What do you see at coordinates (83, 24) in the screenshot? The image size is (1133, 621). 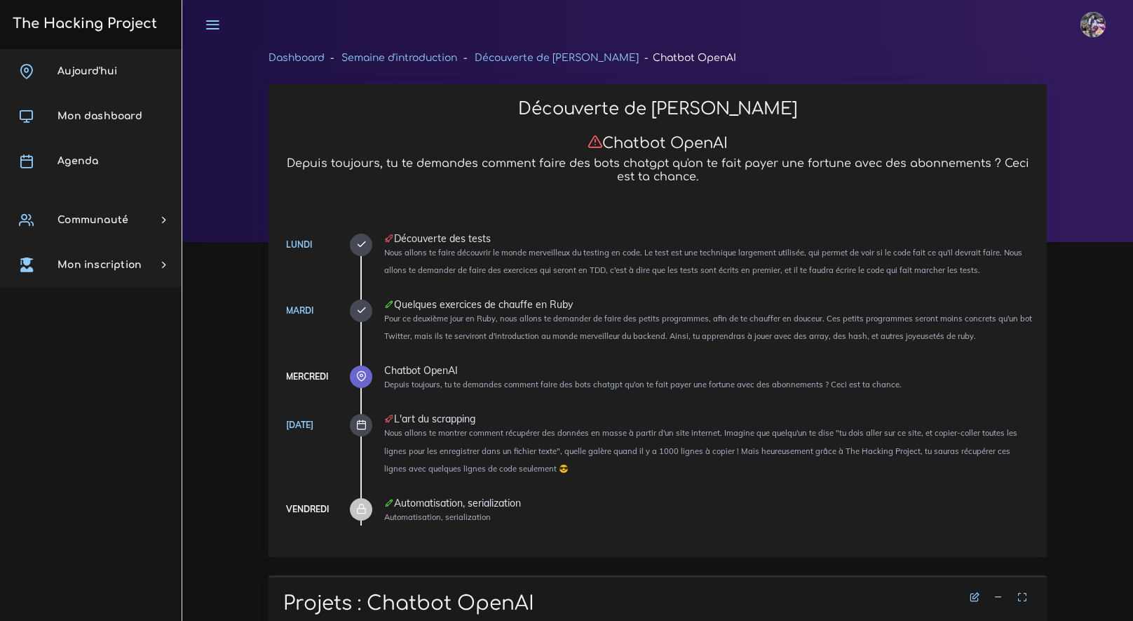 I see `h3: The Hacking Project` at bounding box center [83, 24].